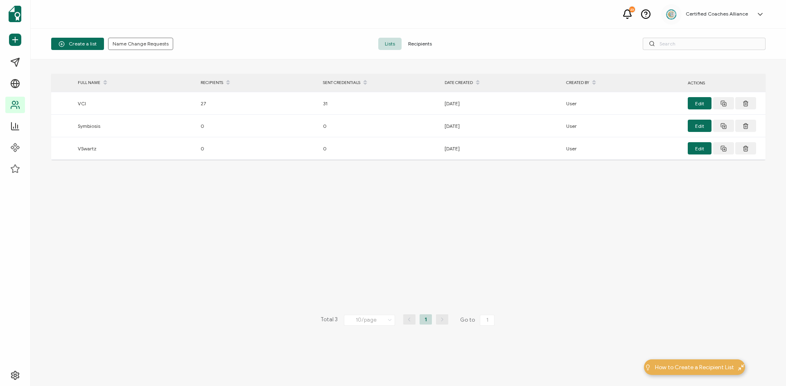  I want to click on div: DATE CREATED, so click(501, 83).